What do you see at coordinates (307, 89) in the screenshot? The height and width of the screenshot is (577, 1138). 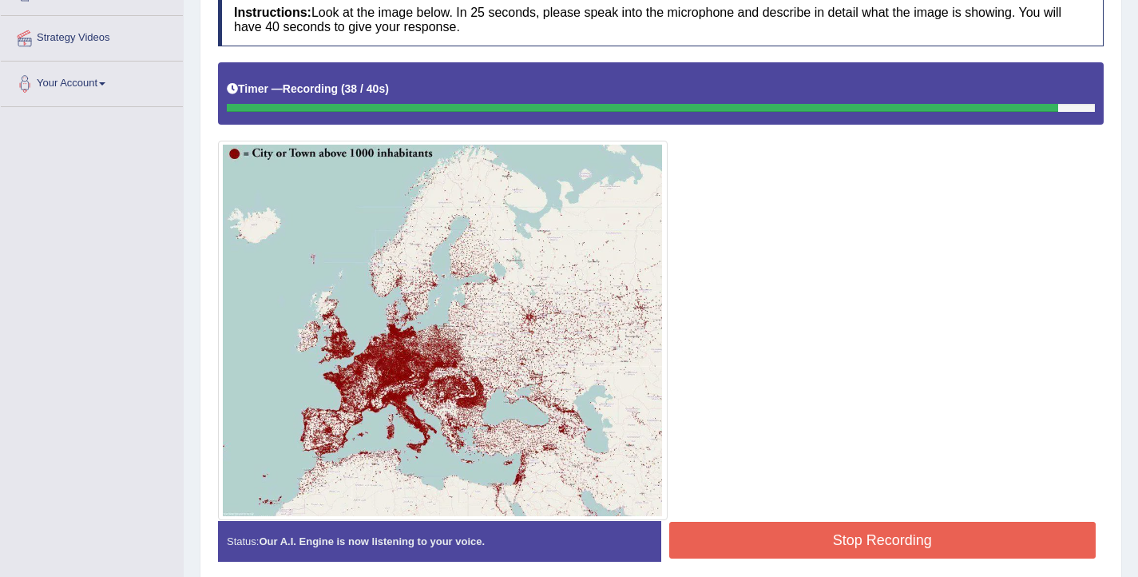 I see `h5: Timer —` at bounding box center [307, 89].